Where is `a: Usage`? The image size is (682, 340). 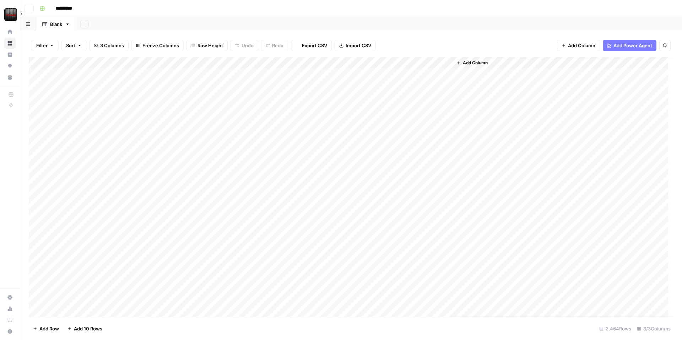 a: Usage is located at coordinates (10, 308).